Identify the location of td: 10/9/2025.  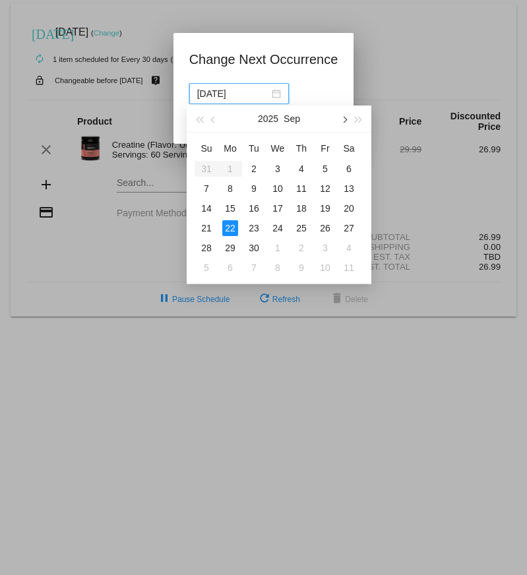
(301, 268).